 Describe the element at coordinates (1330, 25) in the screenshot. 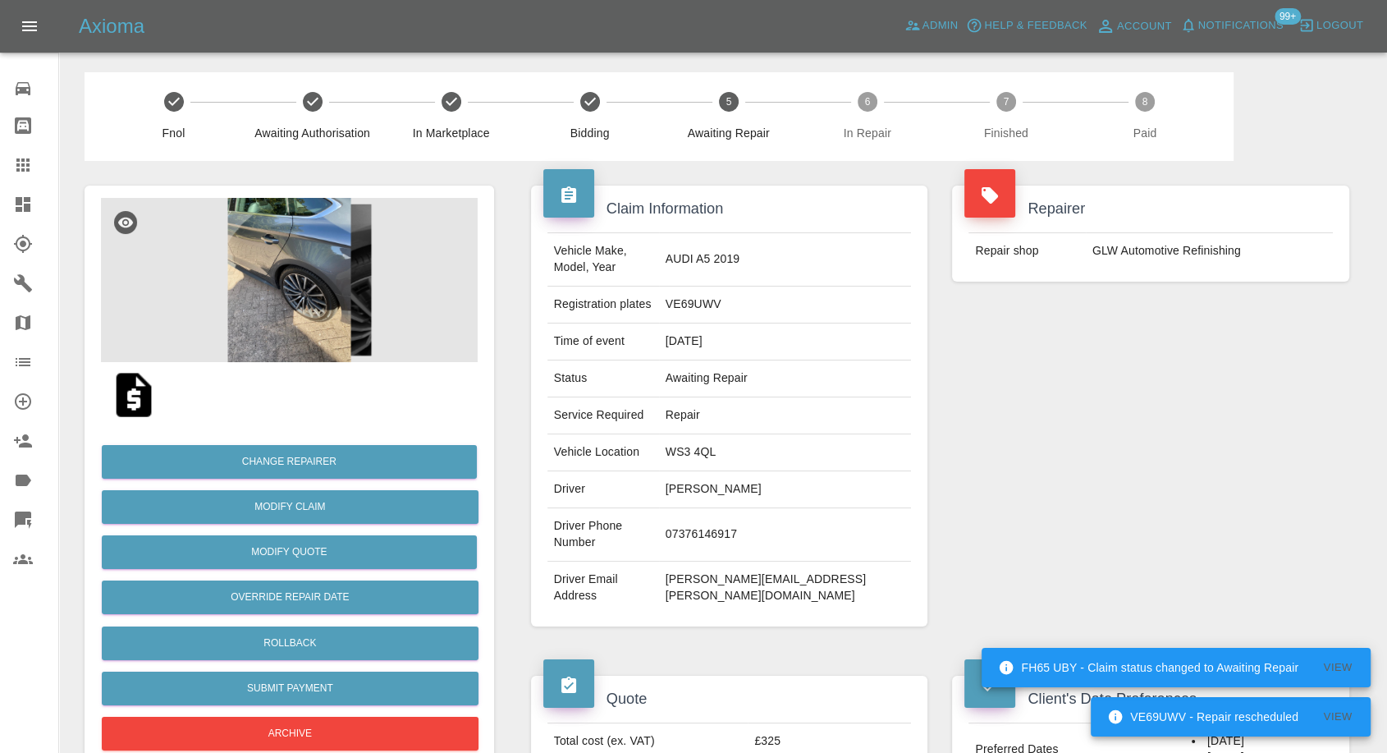

I see `button: Logout` at that location.